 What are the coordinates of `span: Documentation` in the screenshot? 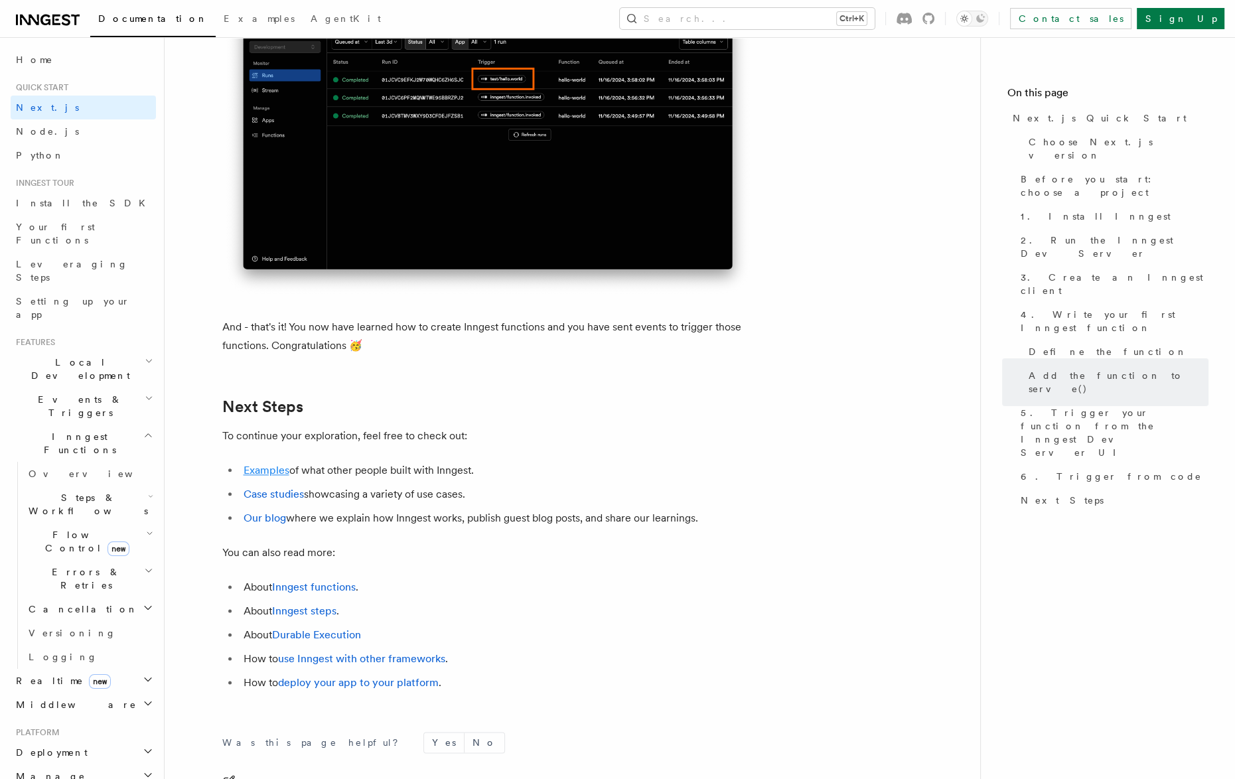 It's located at (153, 19).